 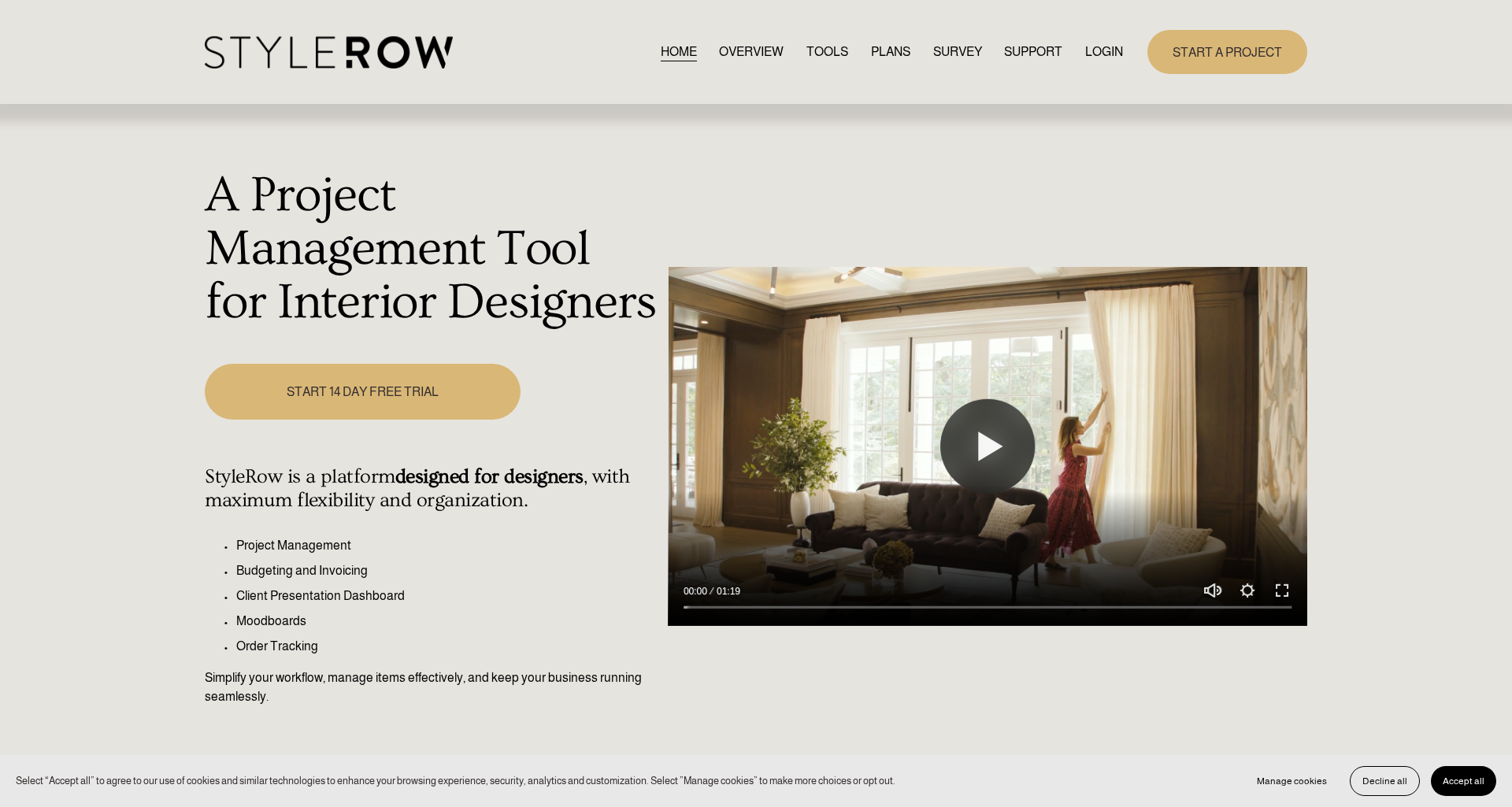 What do you see at coordinates (432, 249) in the screenshot?
I see `h1: A Project Management Tool for Interior Designers` at bounding box center [432, 249].